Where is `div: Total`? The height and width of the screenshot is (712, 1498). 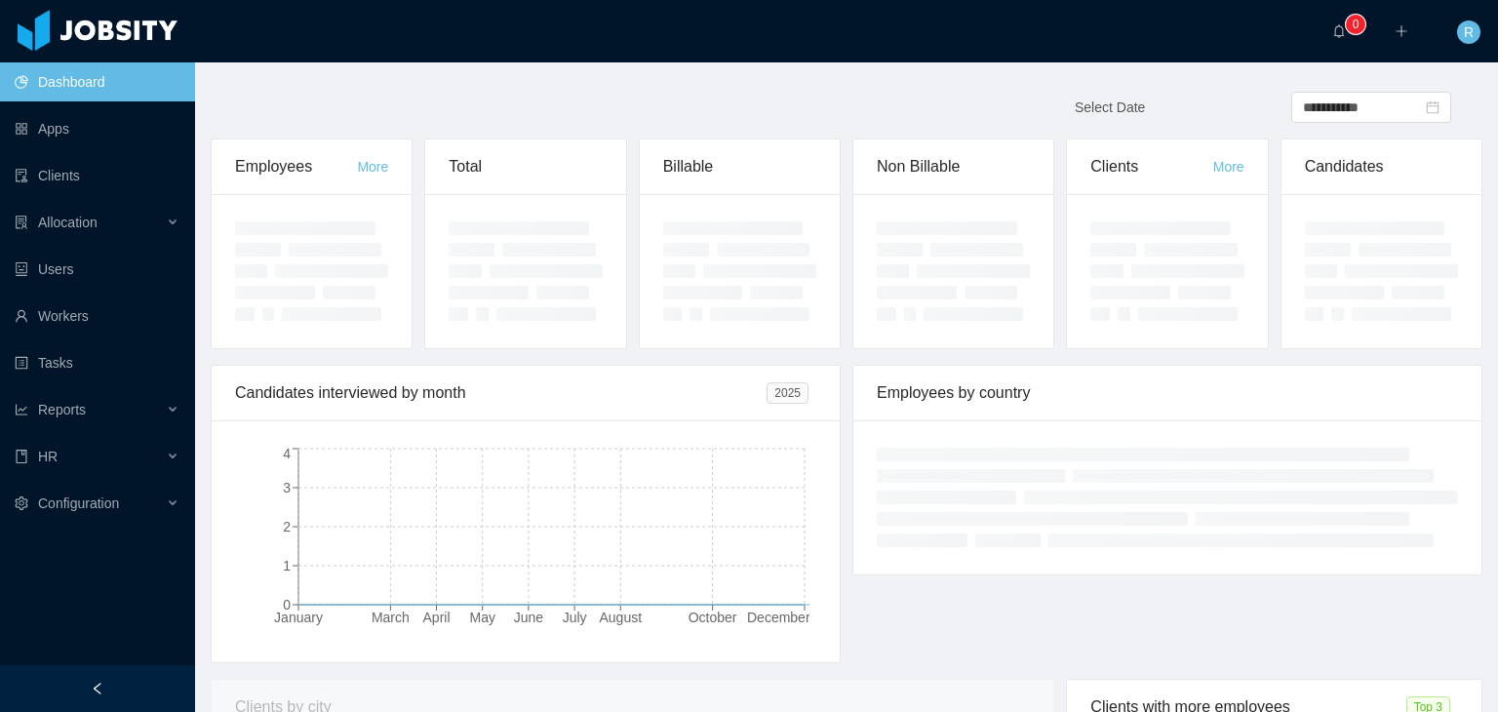 div: Total is located at coordinates (525, 167).